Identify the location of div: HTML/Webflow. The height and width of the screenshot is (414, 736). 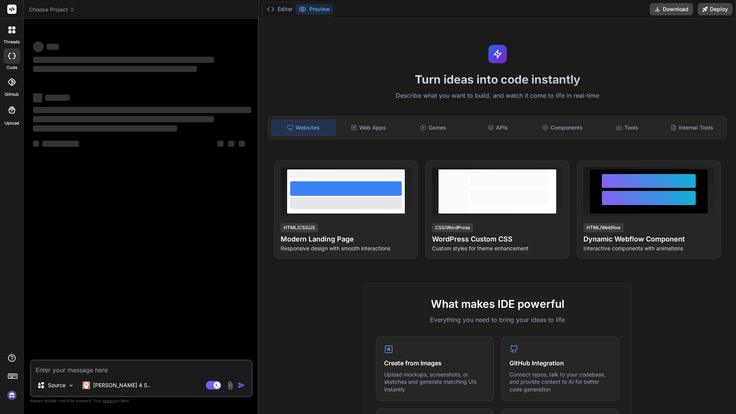
(603, 228).